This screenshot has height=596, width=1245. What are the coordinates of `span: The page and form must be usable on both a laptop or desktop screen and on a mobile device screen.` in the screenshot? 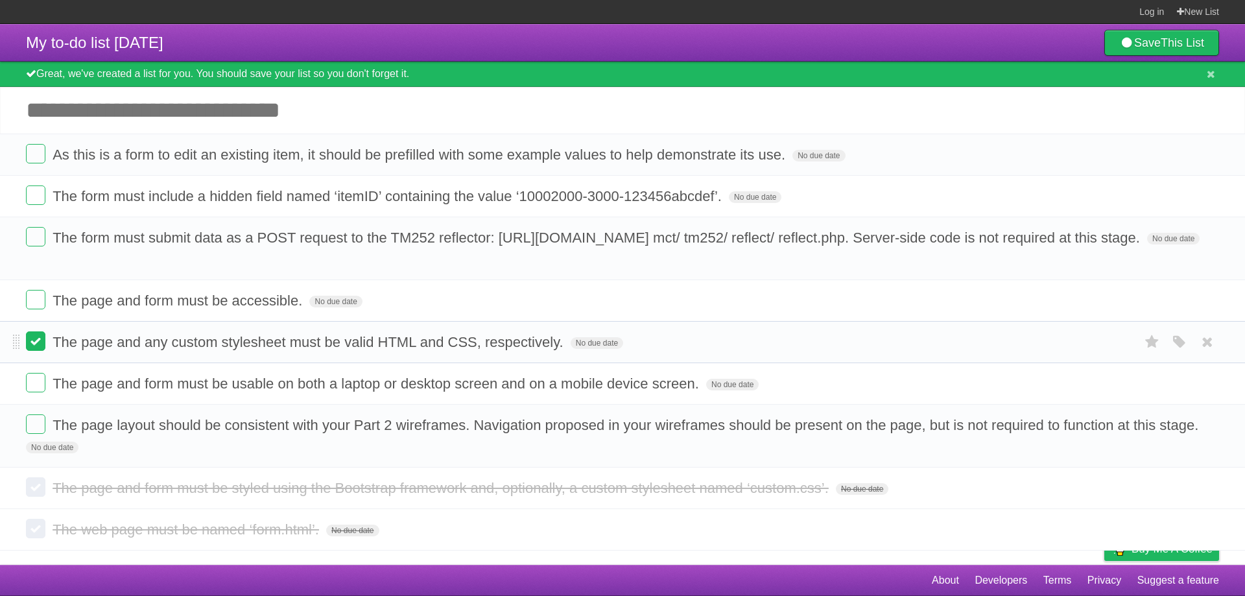 It's located at (377, 383).